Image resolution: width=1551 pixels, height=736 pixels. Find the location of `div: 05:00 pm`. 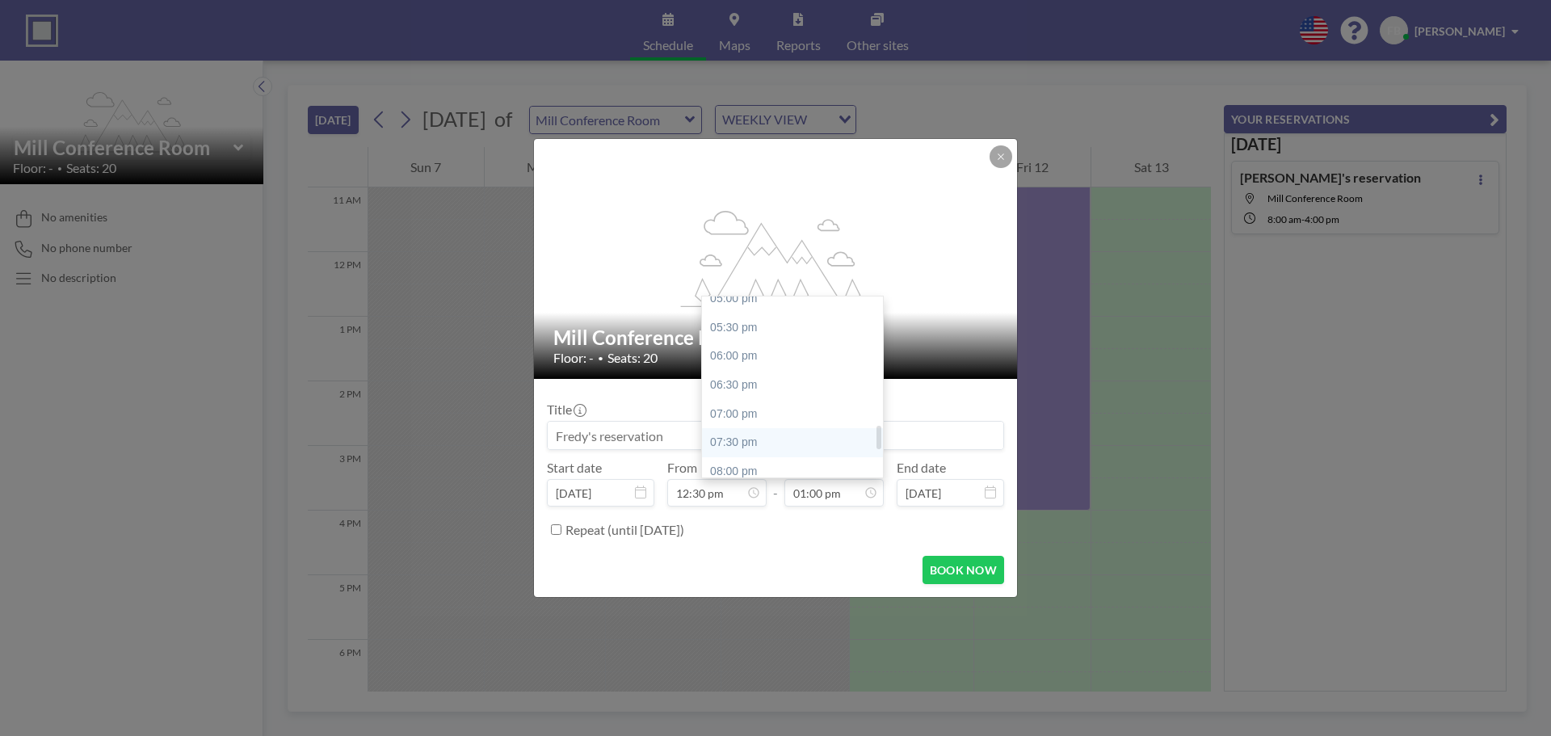

div: 05:00 pm is located at coordinates (797, 299).